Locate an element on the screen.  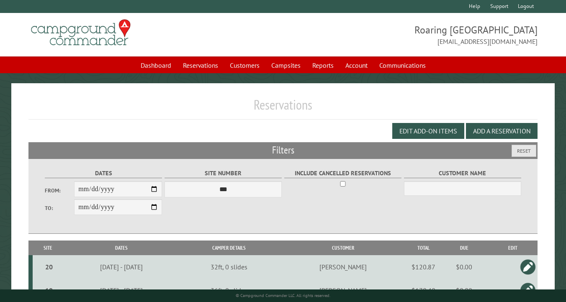
a: Dashboard is located at coordinates (156, 65).